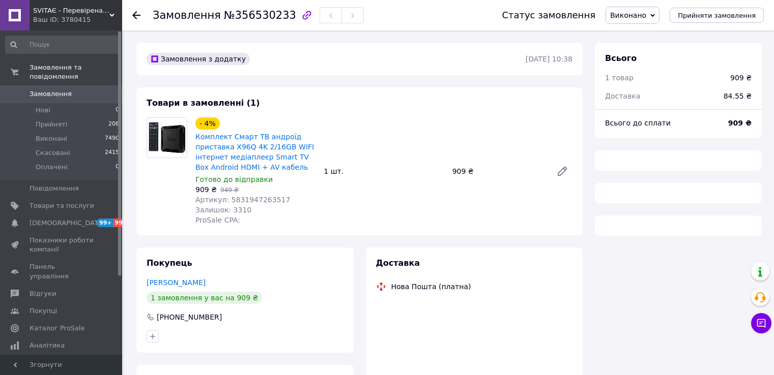 This screenshot has height=375, width=774. I want to click on a: Редагувати, so click(562, 171).